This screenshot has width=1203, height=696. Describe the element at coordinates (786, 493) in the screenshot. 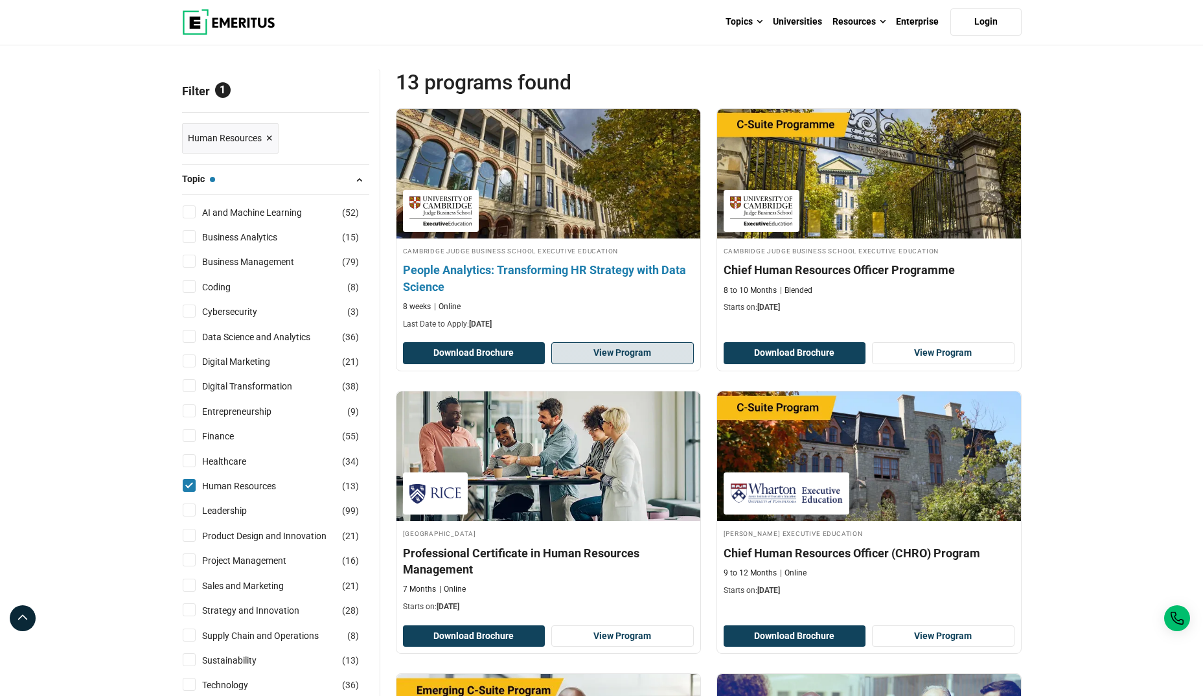

I see `img: Wharton Executive Education` at that location.